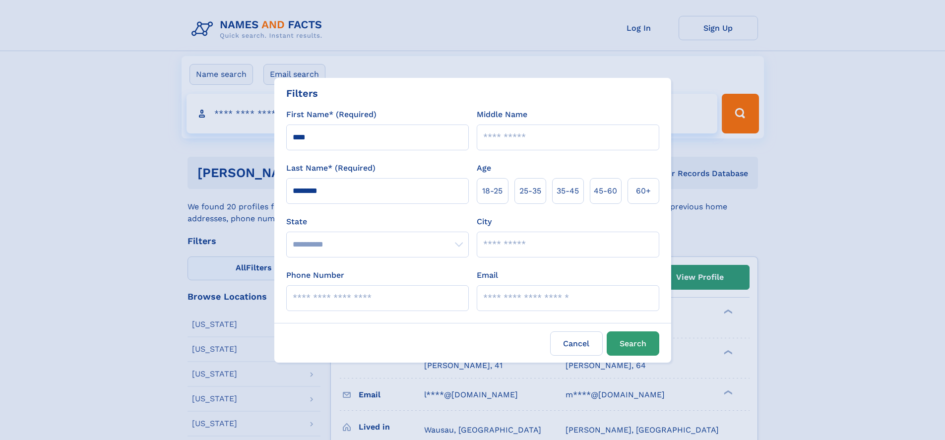 This screenshot has height=440, width=945. I want to click on label: City, so click(484, 222).